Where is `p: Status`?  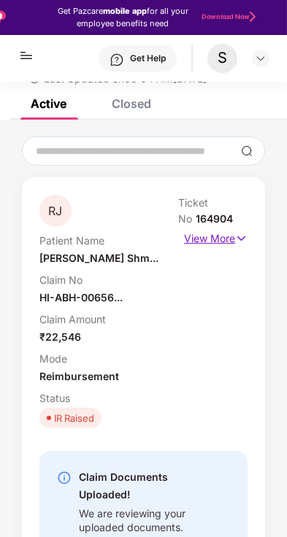
p: Status is located at coordinates (99, 398).